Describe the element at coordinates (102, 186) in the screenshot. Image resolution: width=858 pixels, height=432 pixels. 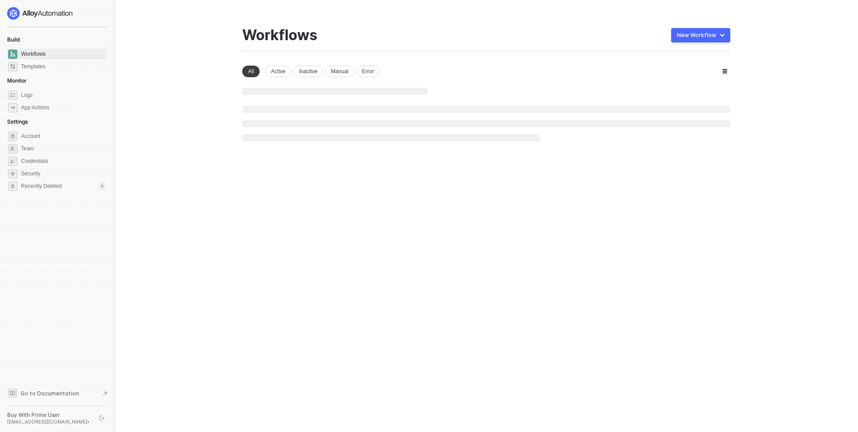
I see `div: 0` at that location.